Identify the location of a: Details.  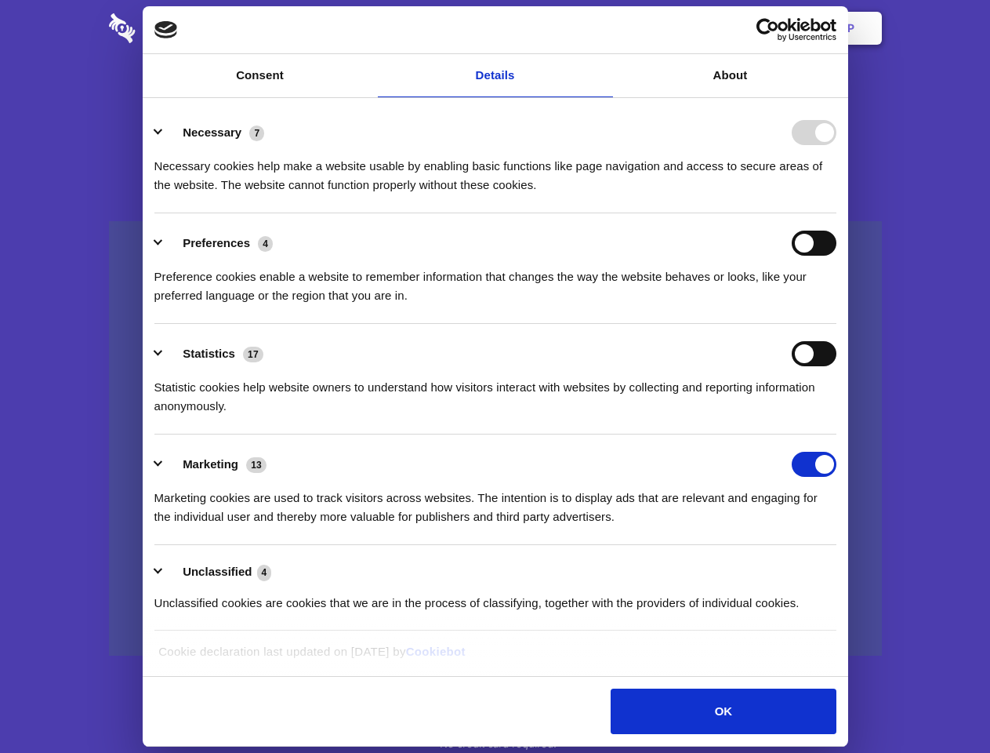
(495, 75).